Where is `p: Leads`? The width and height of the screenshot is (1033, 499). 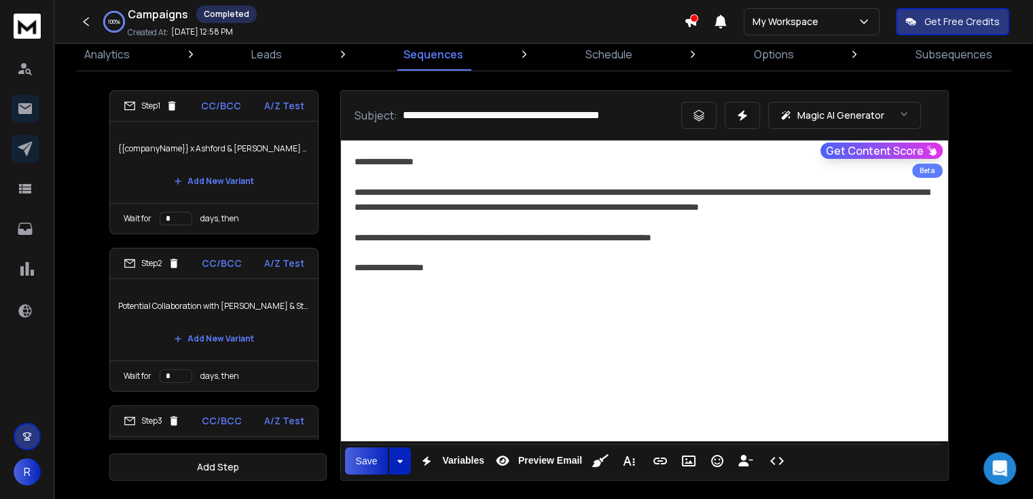
p: Leads is located at coordinates (266, 54).